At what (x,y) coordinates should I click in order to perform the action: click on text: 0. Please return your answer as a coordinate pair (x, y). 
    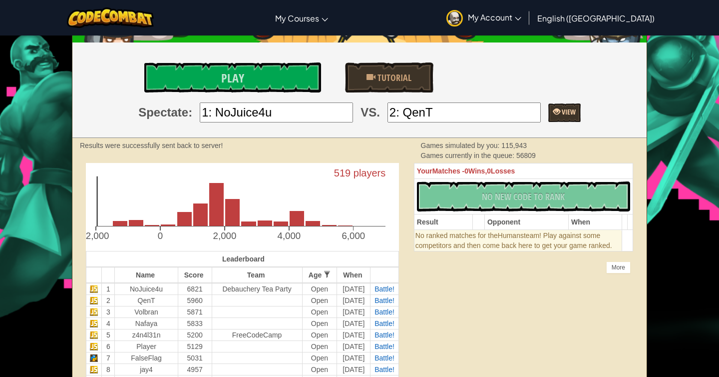
    Looking at the image, I should click on (160, 235).